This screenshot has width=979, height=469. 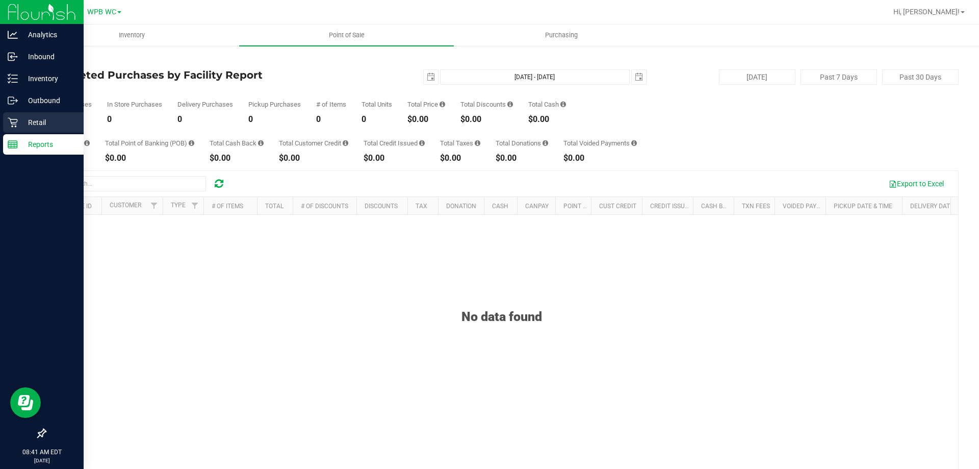 I want to click on p: 08:41 AM EDT, so click(x=42, y=452).